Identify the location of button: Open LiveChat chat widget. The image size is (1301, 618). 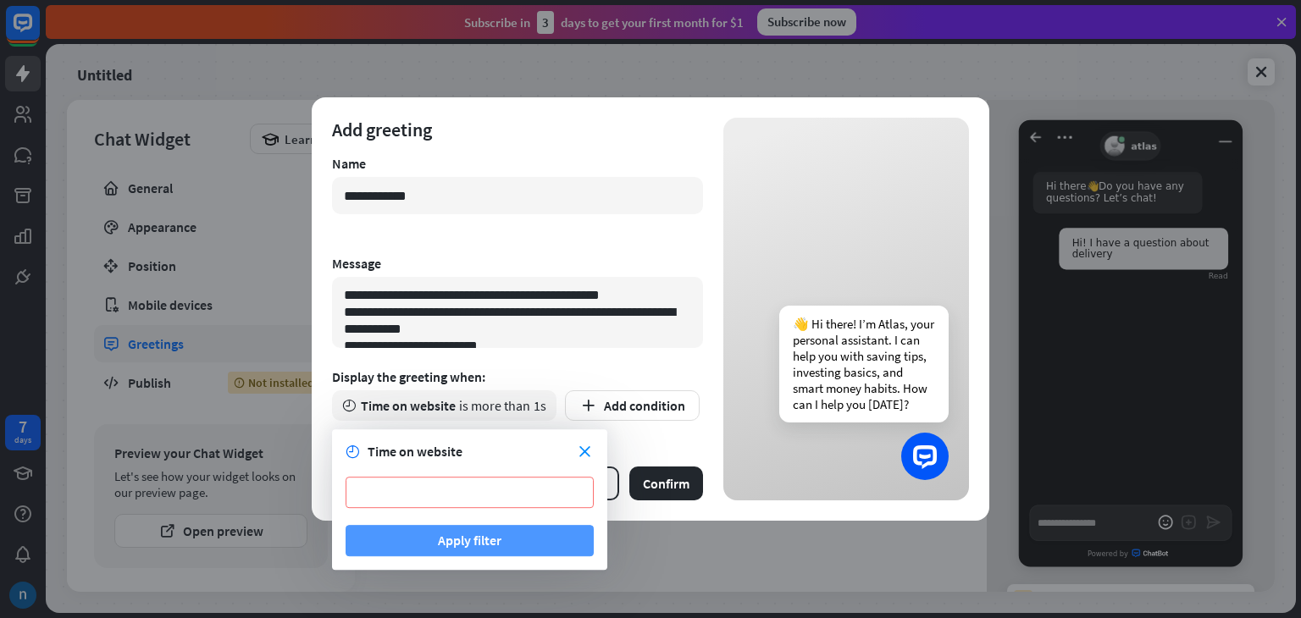
(39, 32).